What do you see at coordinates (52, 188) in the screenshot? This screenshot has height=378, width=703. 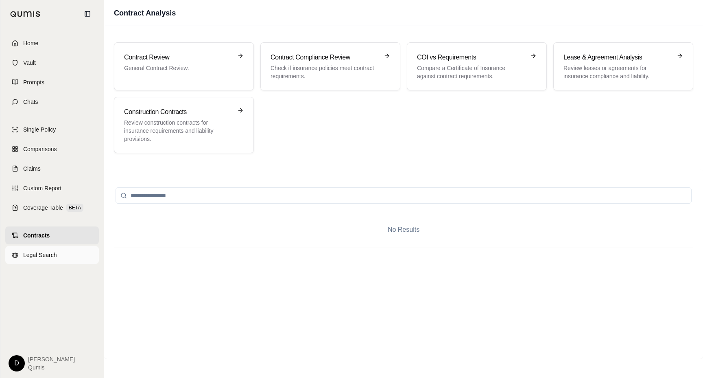 I see `a: Custom Report` at bounding box center [52, 188].